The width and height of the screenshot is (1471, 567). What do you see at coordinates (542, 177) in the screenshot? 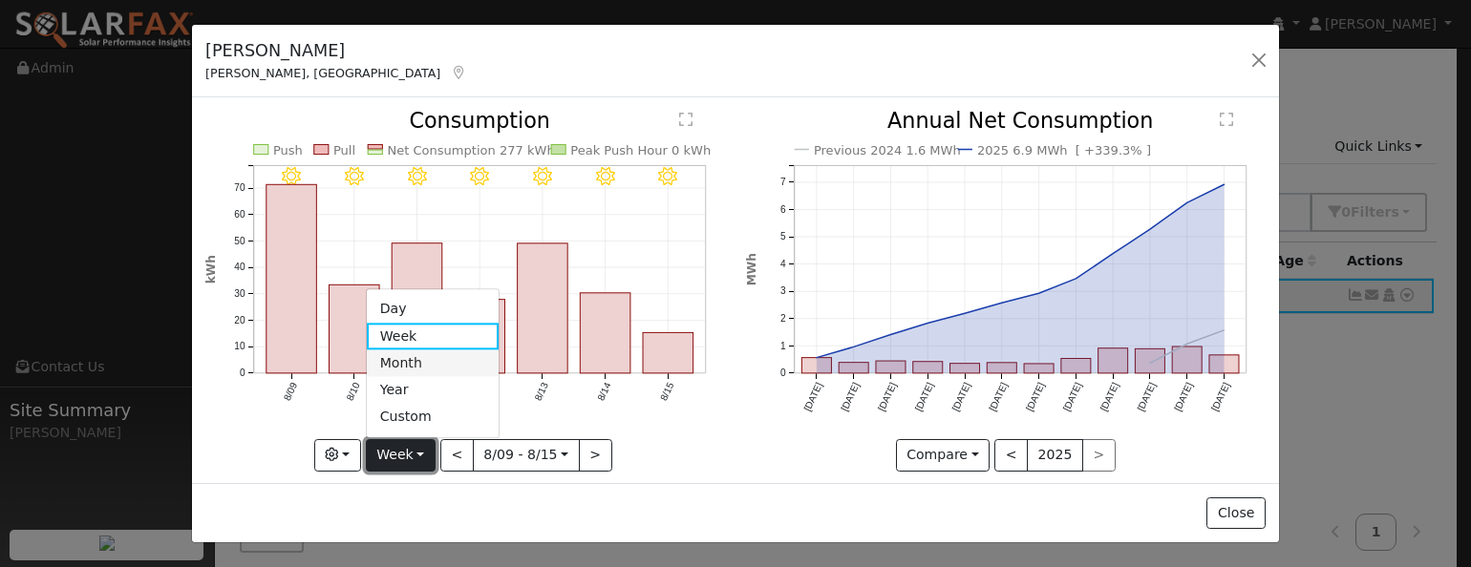
I see `i: 8/13 - Clear` at bounding box center [542, 177].